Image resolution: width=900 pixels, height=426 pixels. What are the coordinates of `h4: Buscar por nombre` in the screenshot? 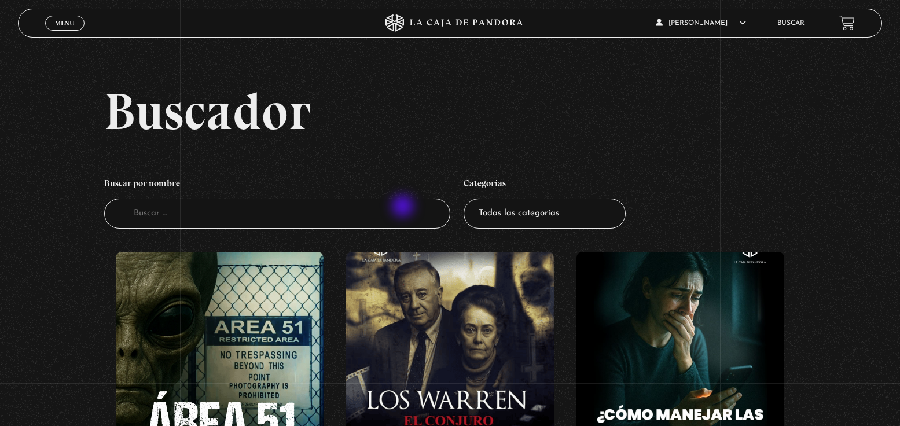 It's located at (277, 185).